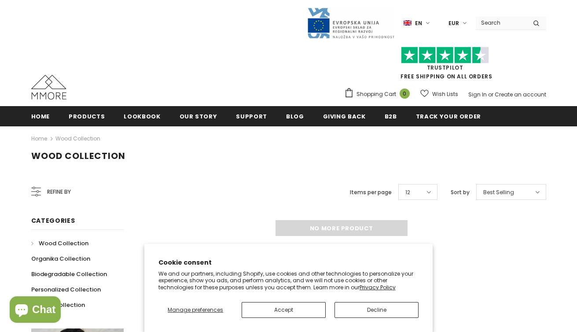 Image resolution: width=577 pixels, height=332 pixels. What do you see at coordinates (419, 23) in the screenshot?
I see `span: en` at bounding box center [419, 23].